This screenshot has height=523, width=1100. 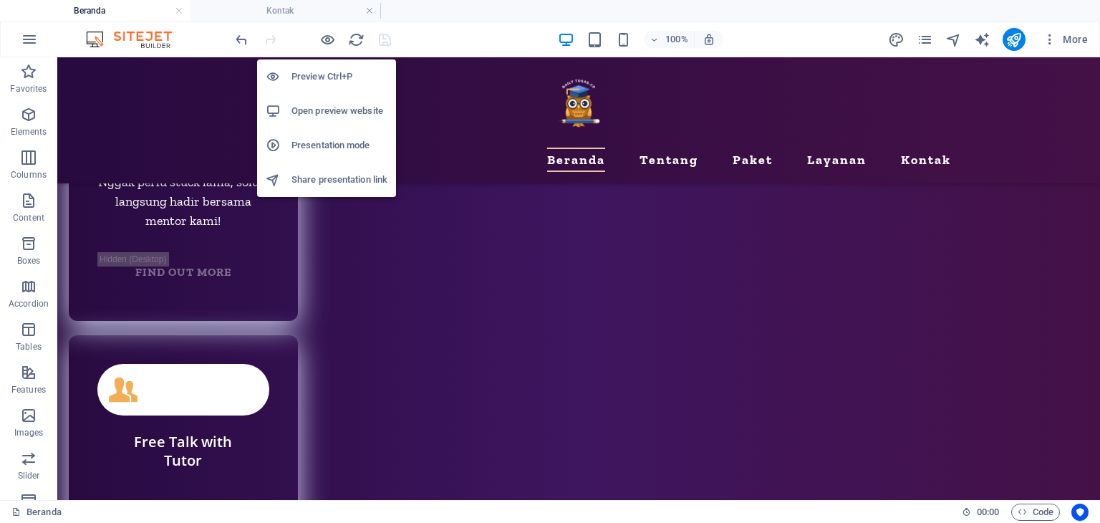 What do you see at coordinates (339, 111) in the screenshot?
I see `h6: Open preview website` at bounding box center [339, 111].